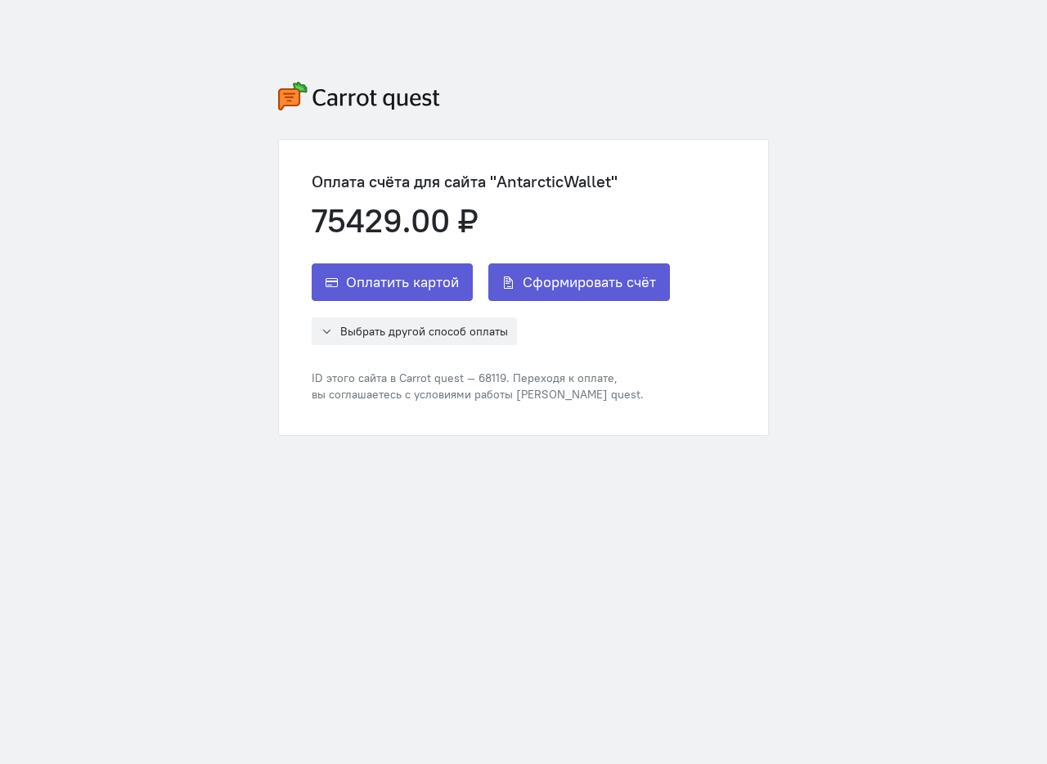  I want to click on div: Оплата счёта для сайта "AntarcticWallet", so click(491, 182).